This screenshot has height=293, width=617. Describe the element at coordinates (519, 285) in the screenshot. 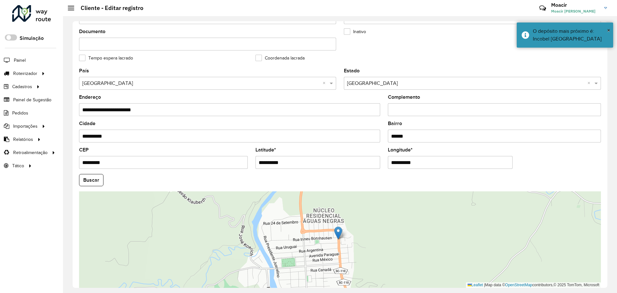

I see `a: OpenStreetMap` at that location.